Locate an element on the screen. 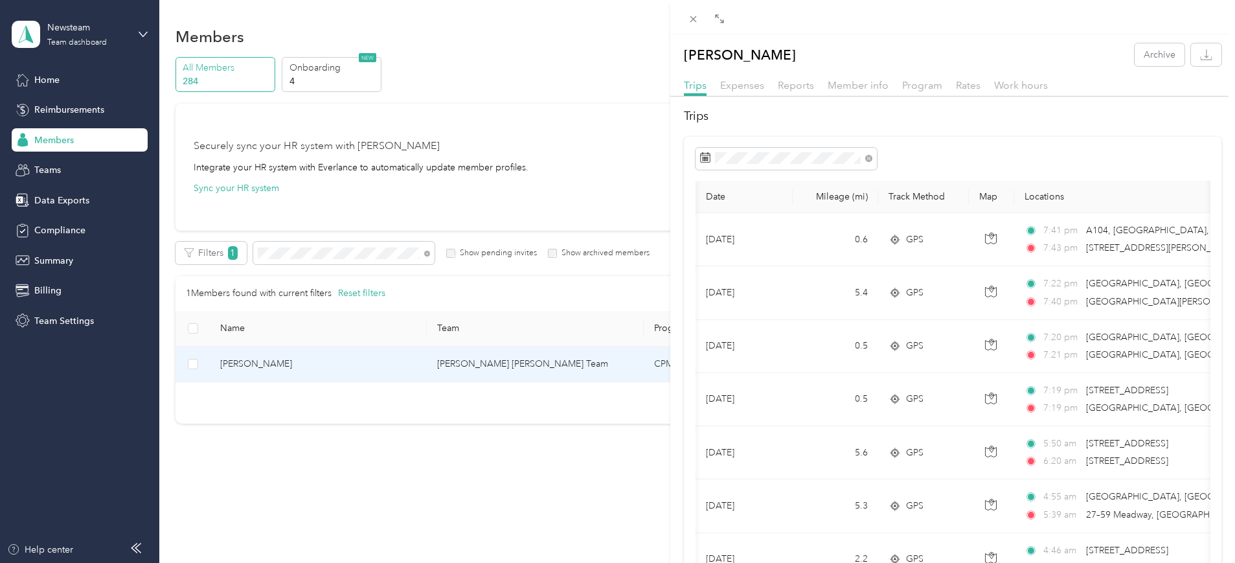 The height and width of the screenshot is (563, 1235). span: Trips is located at coordinates (695, 85).